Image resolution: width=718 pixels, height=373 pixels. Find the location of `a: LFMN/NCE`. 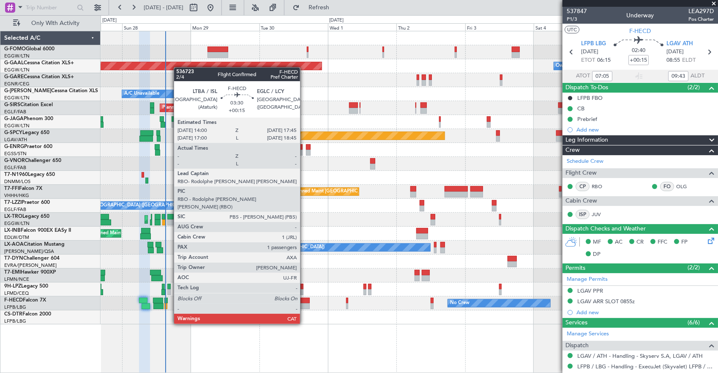

a: LFMN/NCE is located at coordinates (16, 279).